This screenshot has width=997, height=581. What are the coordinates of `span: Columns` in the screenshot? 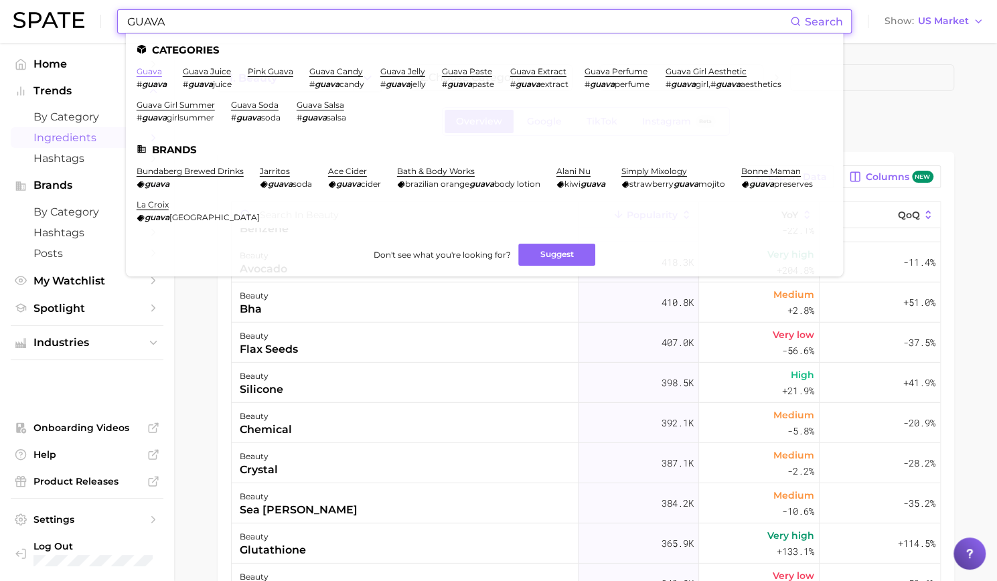 It's located at (899, 177).